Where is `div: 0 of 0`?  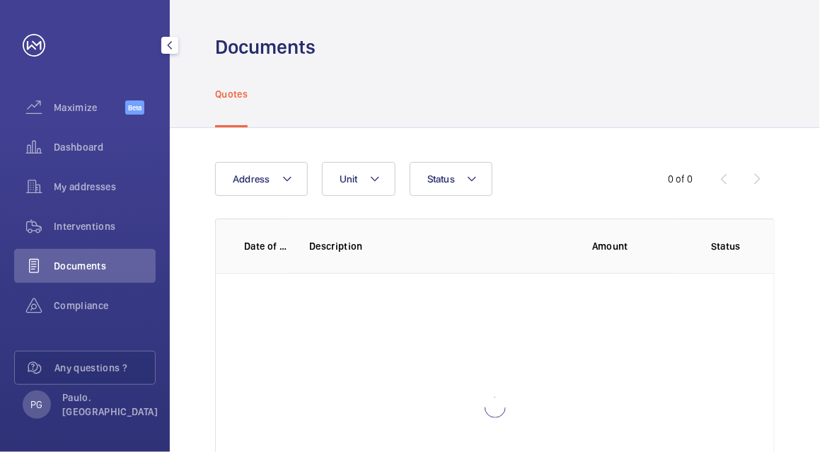
div: 0 of 0 is located at coordinates (681, 179).